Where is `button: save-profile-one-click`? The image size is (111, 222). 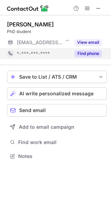 button: save-profile-one-click is located at coordinates (57, 77).